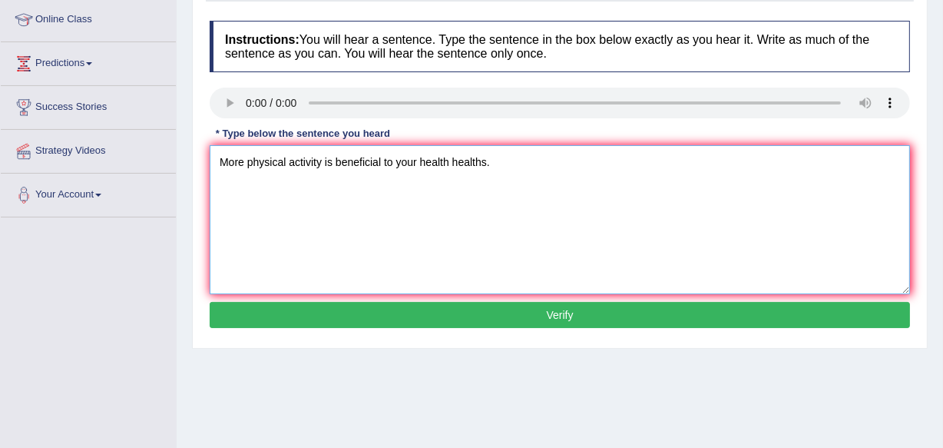  Describe the element at coordinates (303, 133) in the screenshot. I see `div: * Type below the sentence you heard` at that location.